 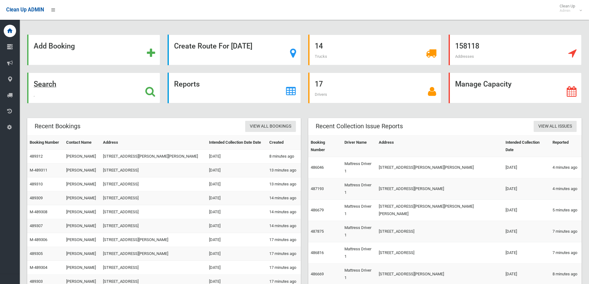 What do you see at coordinates (375, 50) in the screenshot?
I see `a: 14 Trucks` at bounding box center [375, 50].